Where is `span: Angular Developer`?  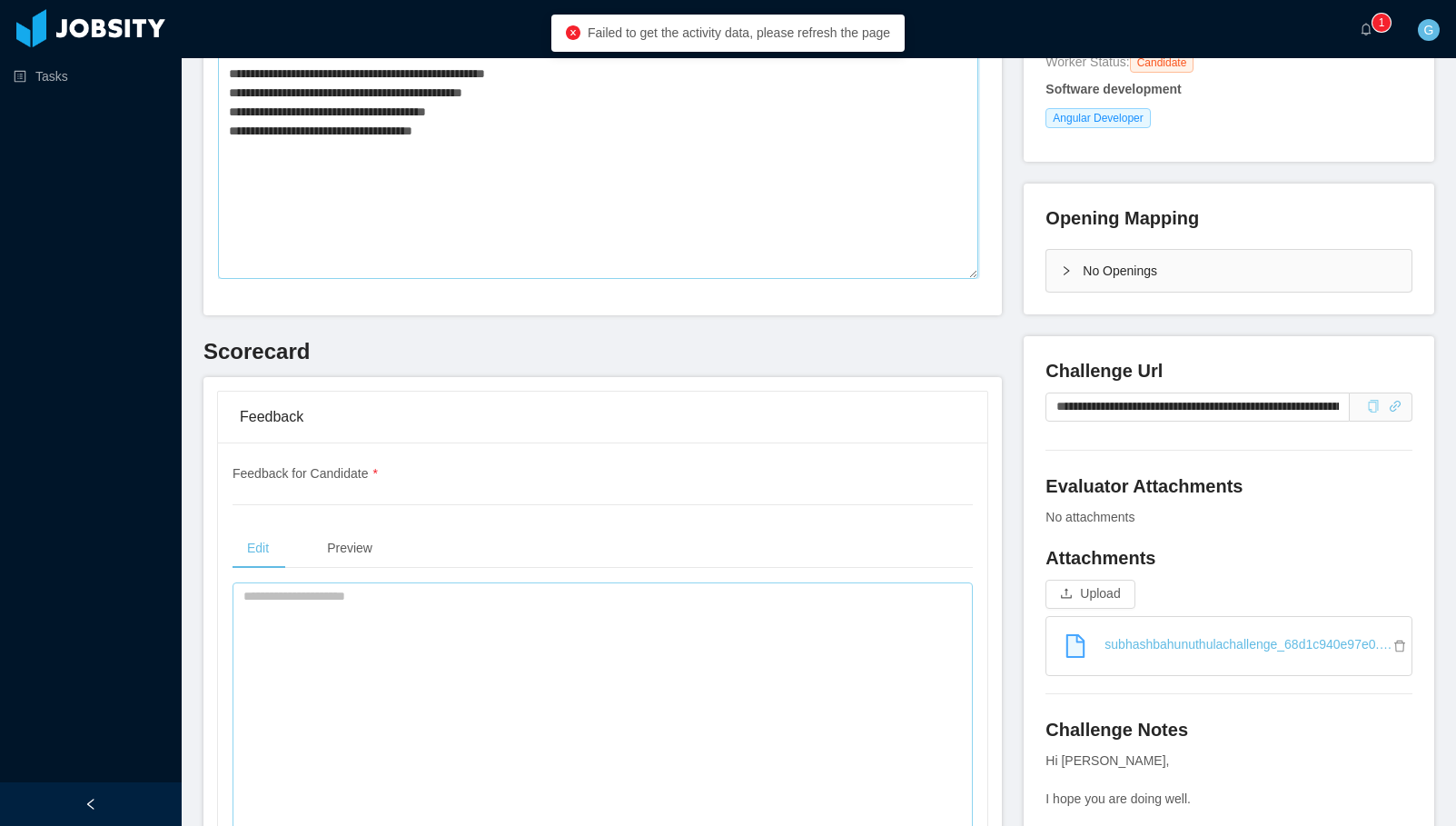 span: Angular Developer is located at coordinates (1097, 118).